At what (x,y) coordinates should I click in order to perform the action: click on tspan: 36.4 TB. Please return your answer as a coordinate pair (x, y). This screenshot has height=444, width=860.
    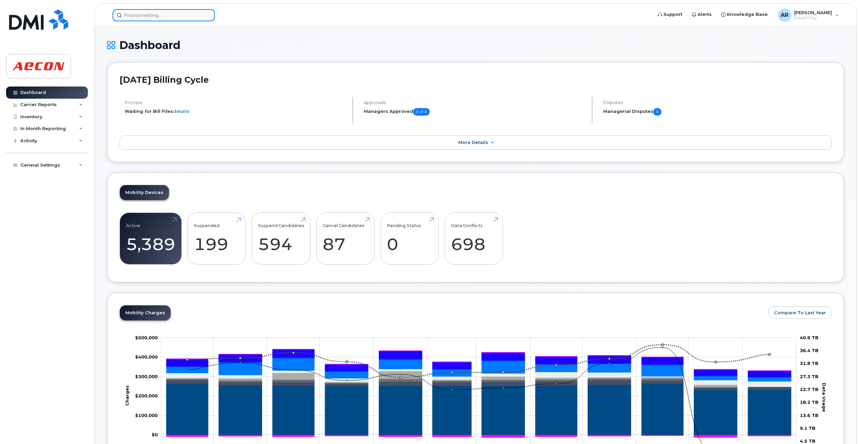
    Looking at the image, I should click on (809, 350).